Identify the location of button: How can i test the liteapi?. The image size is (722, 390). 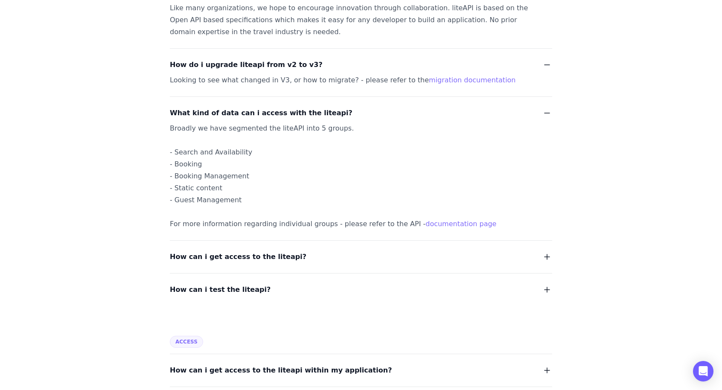
(361, 290).